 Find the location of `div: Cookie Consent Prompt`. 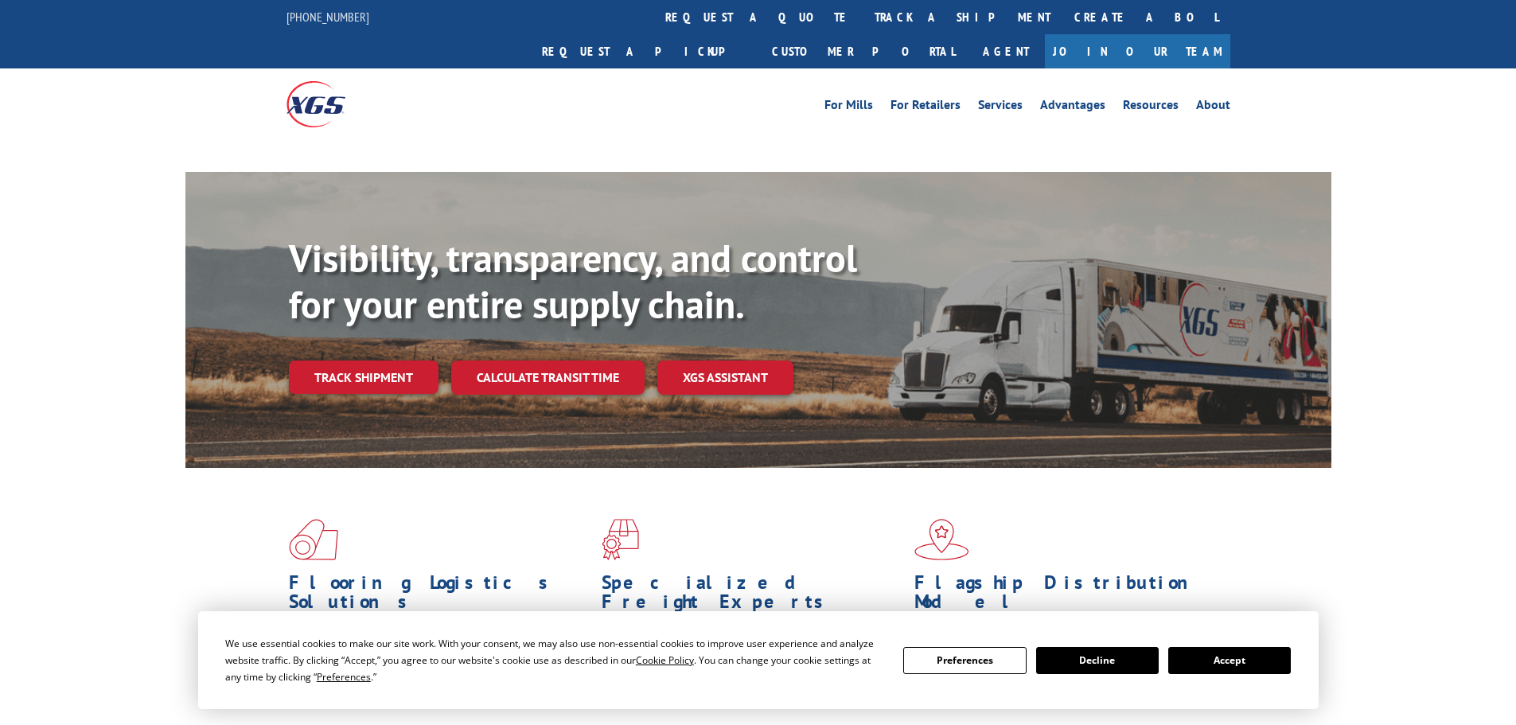

div: Cookie Consent Prompt is located at coordinates (758, 660).